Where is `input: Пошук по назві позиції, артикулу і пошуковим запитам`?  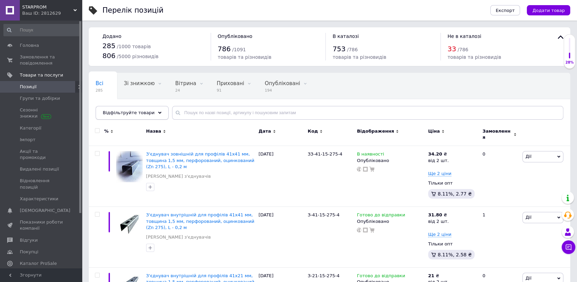 input: Пошук по назві позиції, артикулу і пошуковим запитам is located at coordinates (368, 113).